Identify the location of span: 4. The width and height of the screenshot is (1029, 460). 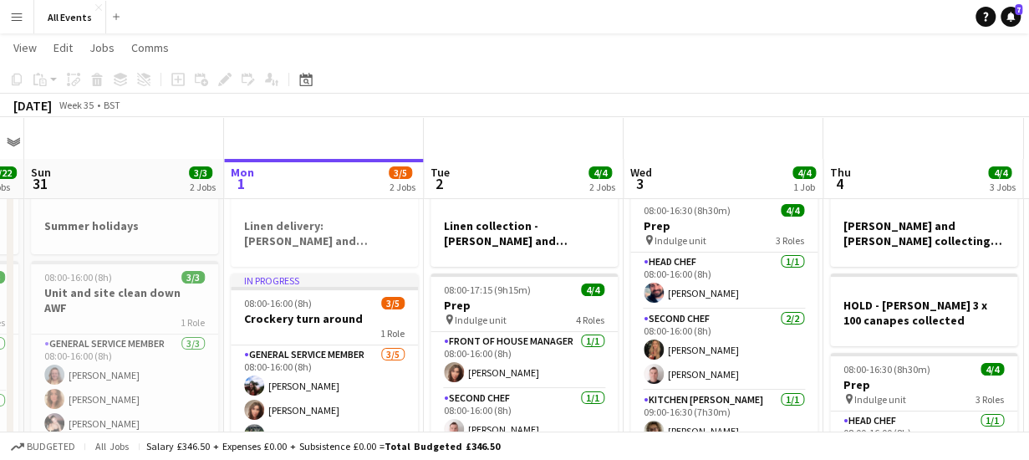
(839, 183).